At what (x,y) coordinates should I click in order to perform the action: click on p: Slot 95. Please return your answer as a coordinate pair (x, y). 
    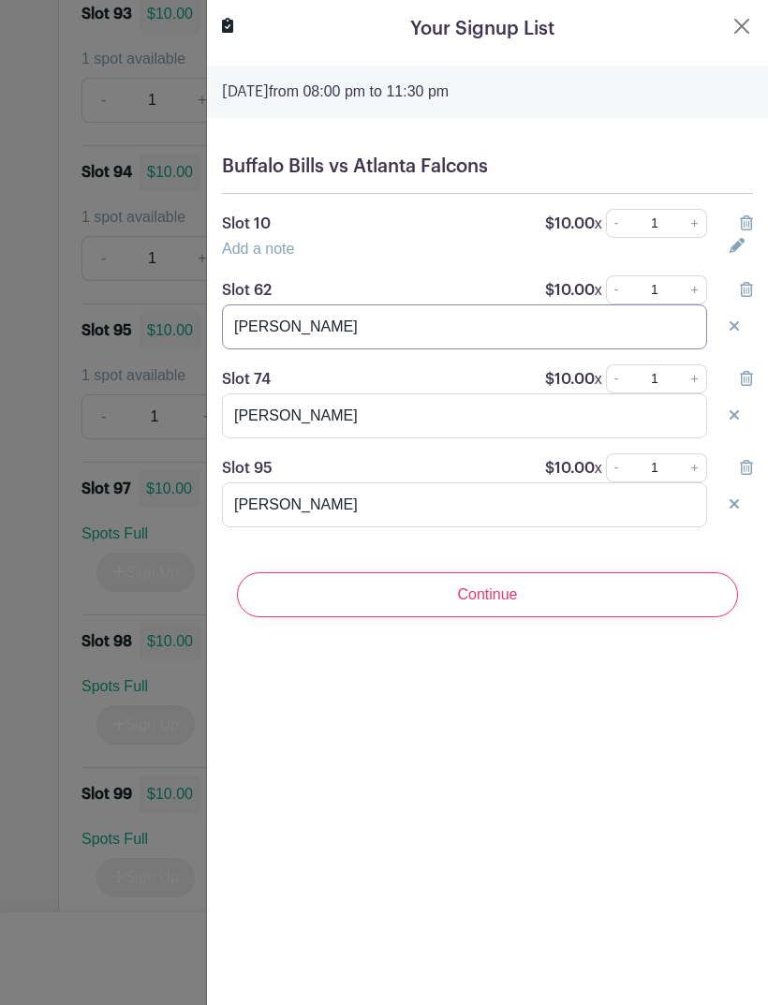
    Looking at the image, I should click on (372, 468).